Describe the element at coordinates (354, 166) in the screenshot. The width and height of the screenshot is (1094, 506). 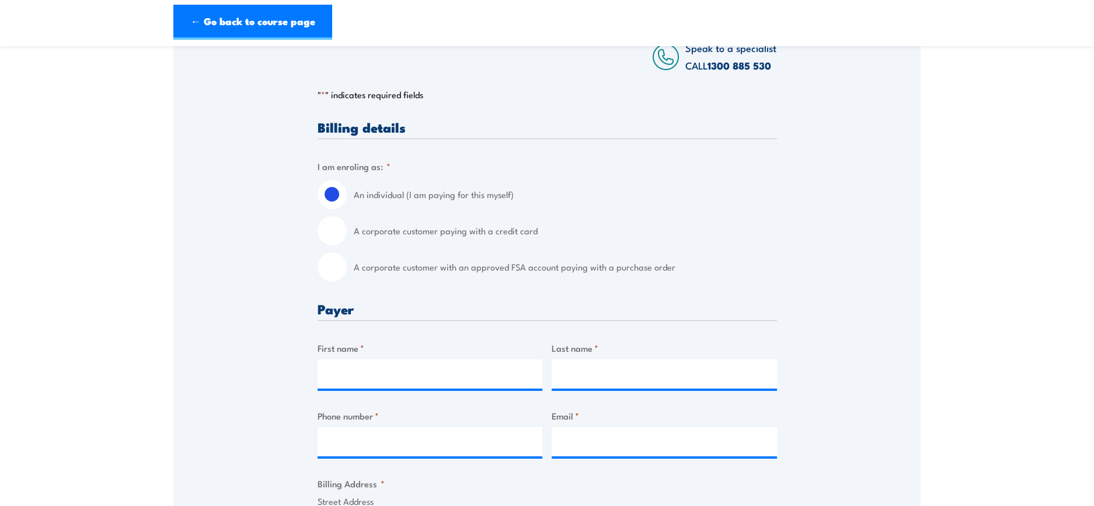
I see `legend: I am enroling as:` at that location.